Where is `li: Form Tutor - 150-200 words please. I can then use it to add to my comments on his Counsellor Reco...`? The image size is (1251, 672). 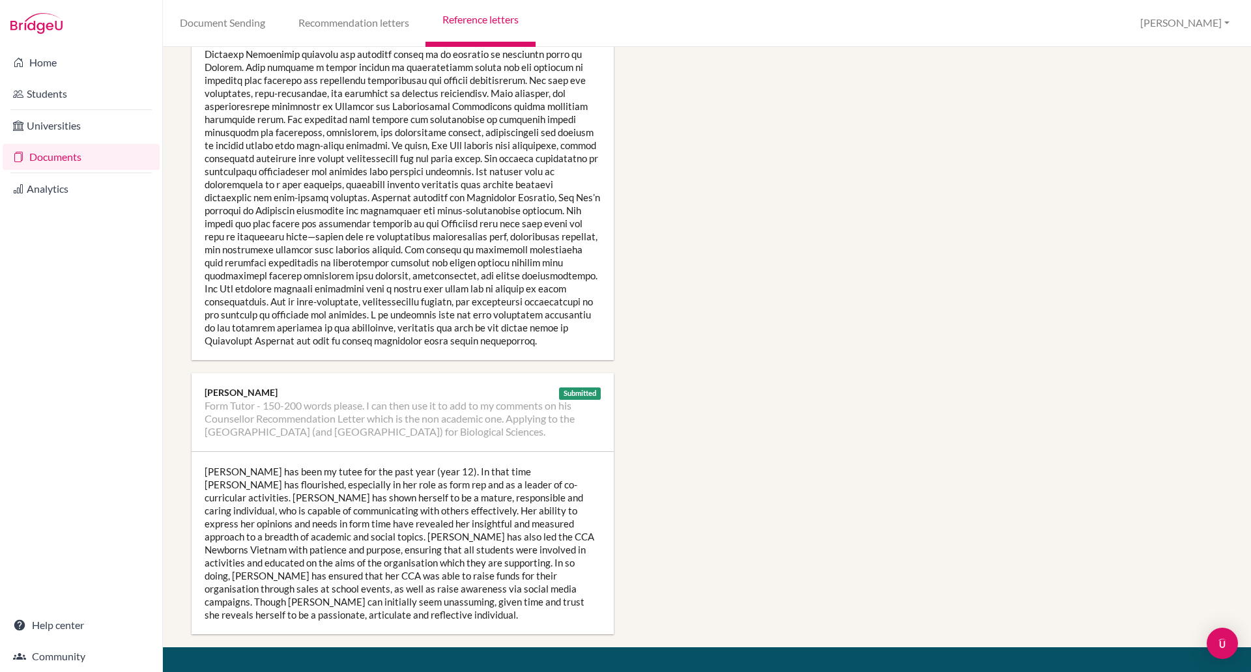
li: Form Tutor - 150-200 words please. I can then use it to add to my comments on his Counsellor Reco... is located at coordinates (403, 419).